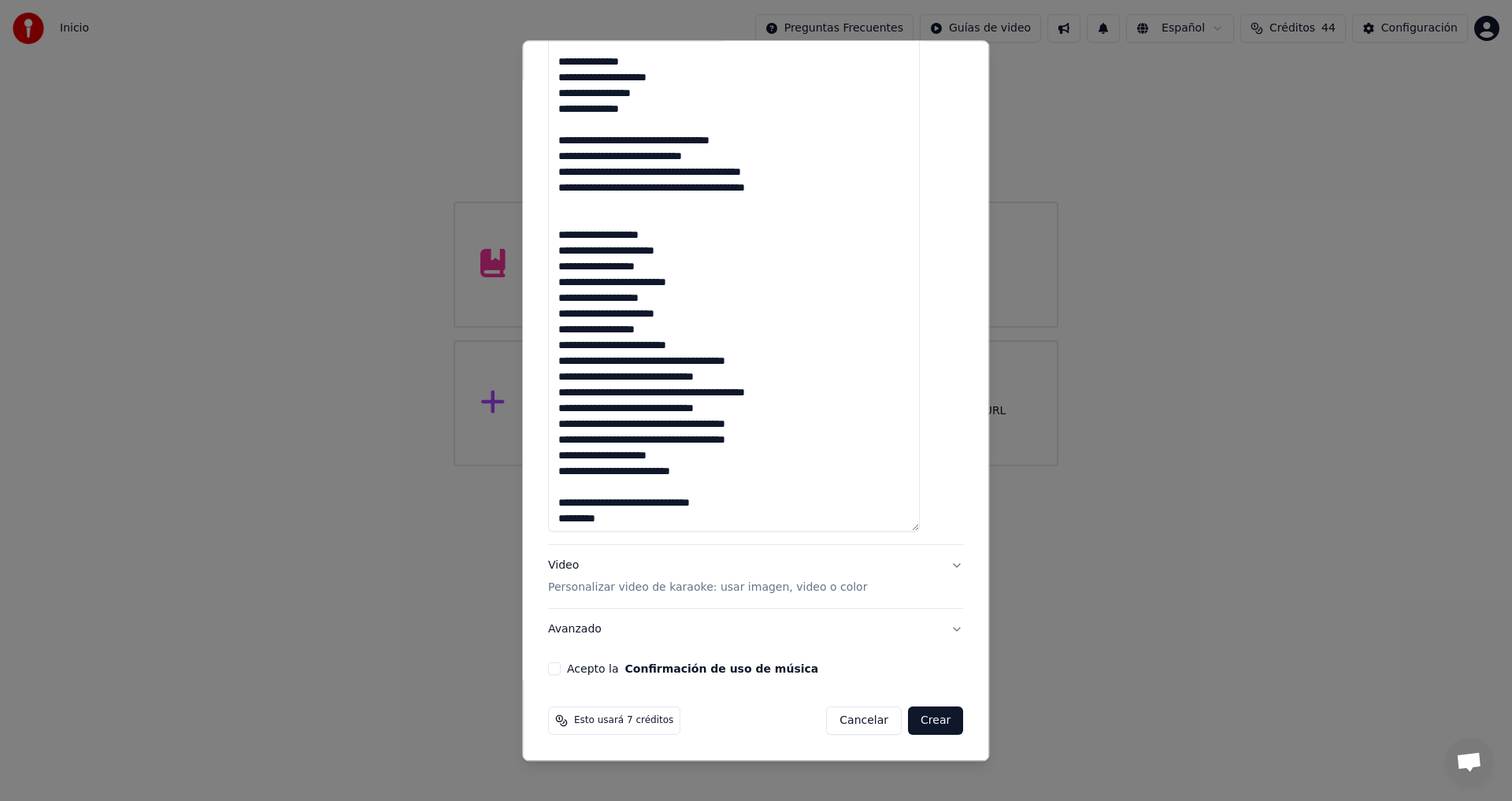 Image resolution: width=1512 pixels, height=801 pixels. I want to click on p: Personalizar video de karaoke: usar imagen, video o color, so click(708, 588).